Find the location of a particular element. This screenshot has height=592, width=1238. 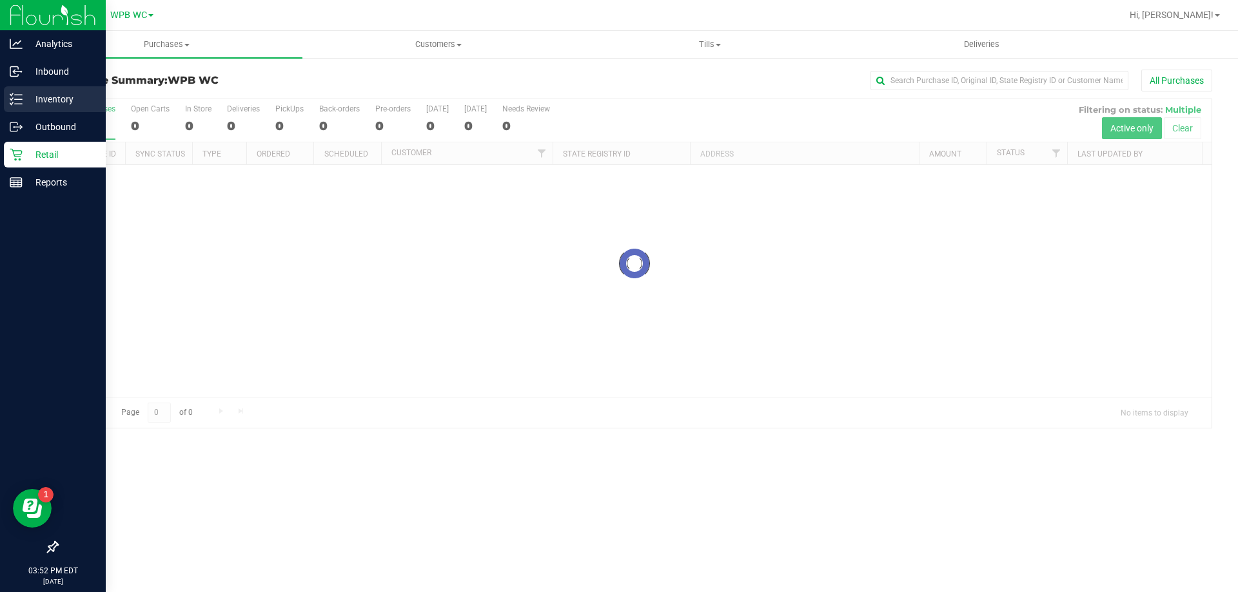

inline-svg: Inbound is located at coordinates (16, 72).